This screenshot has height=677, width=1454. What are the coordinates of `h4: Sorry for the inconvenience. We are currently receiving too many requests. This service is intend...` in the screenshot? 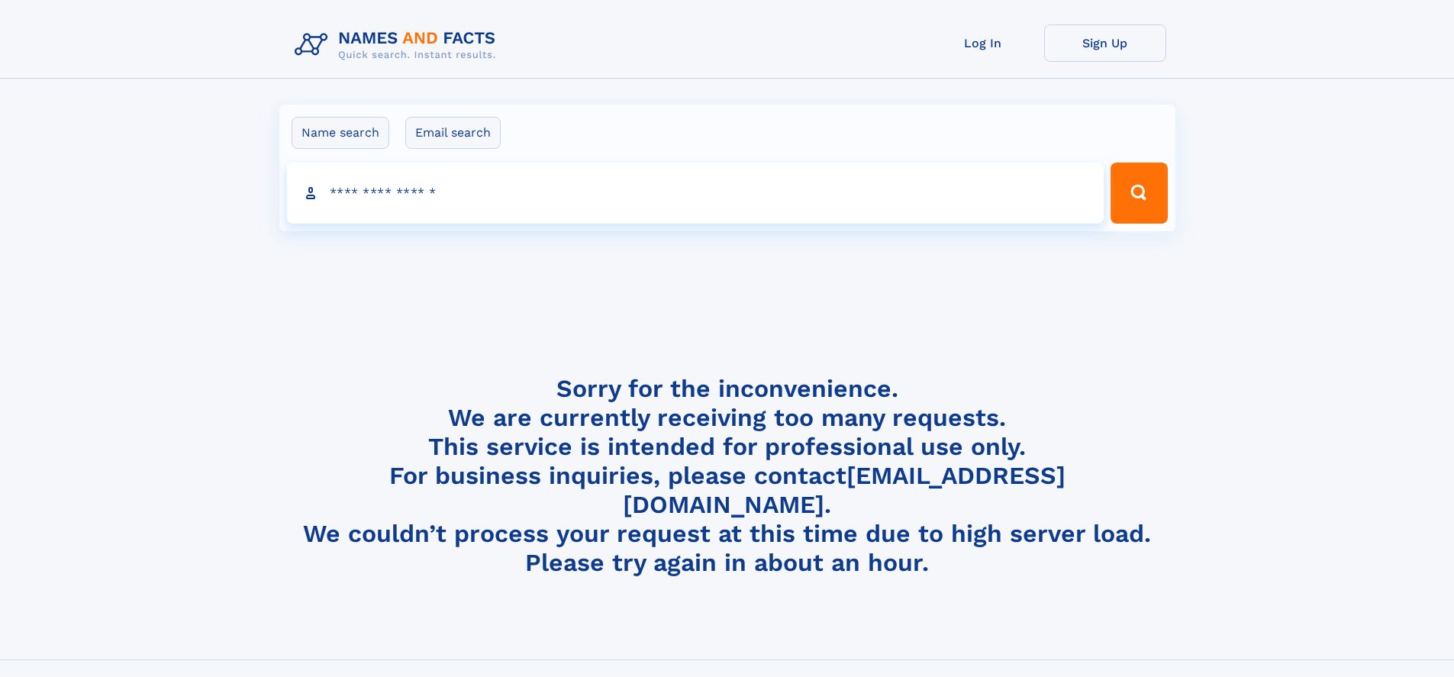 It's located at (728, 476).